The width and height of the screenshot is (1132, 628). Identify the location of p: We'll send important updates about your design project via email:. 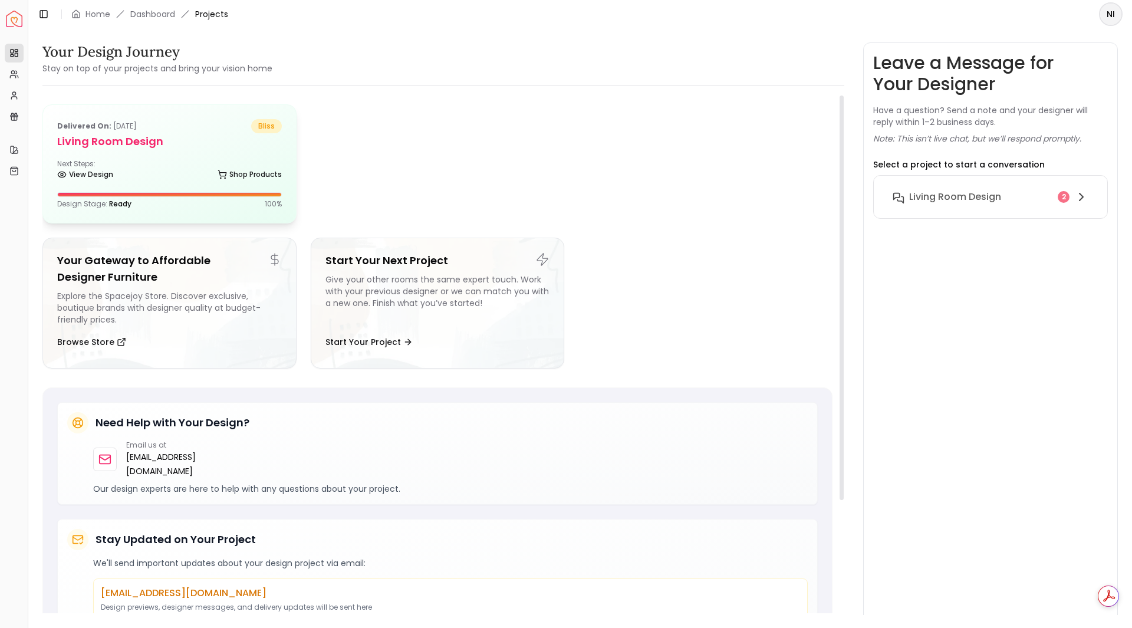
(450, 563).